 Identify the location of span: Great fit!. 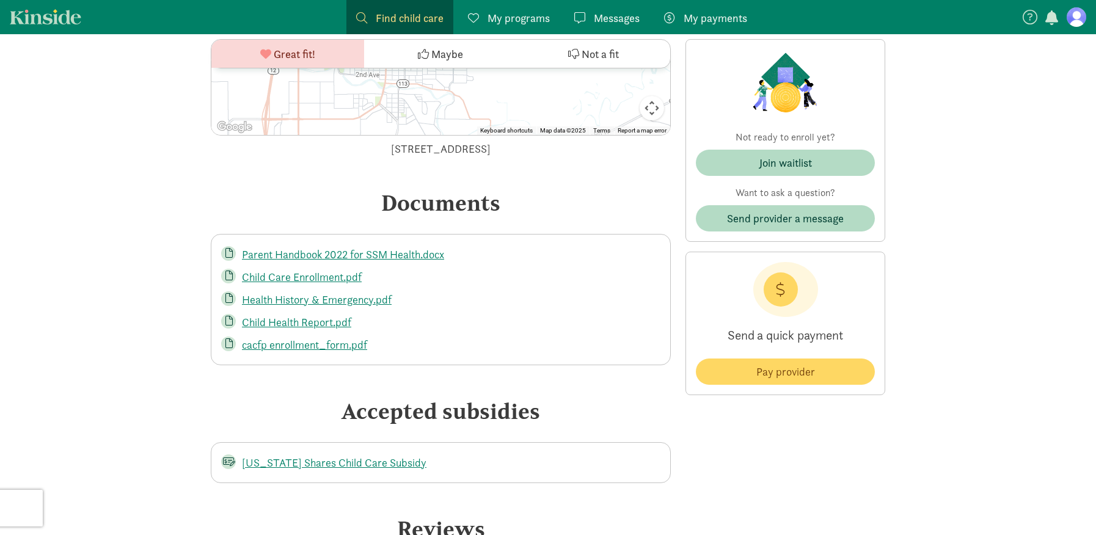
(295, 54).